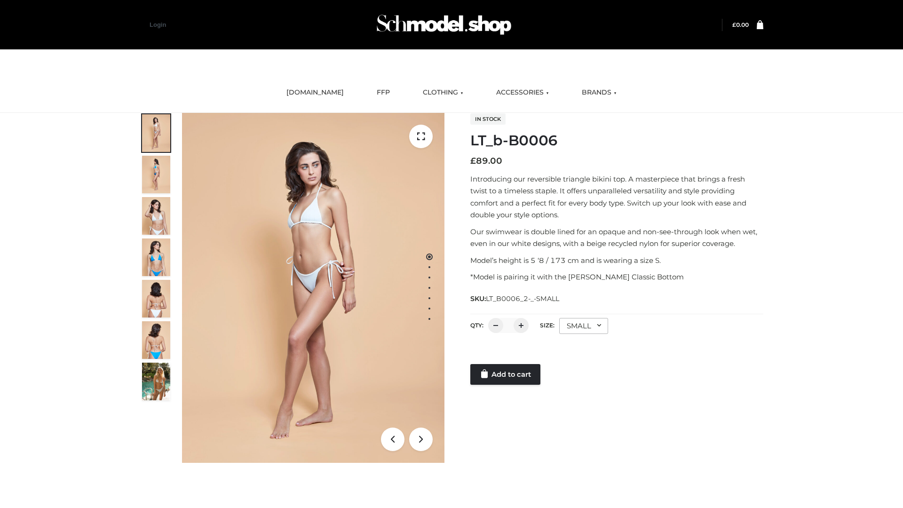 The height and width of the screenshot is (508, 903). What do you see at coordinates (156, 216) in the screenshot?
I see `img: ArielClassicBikiniTop_CloudNine_AzureSky_OW114ECO_3-scaled.jpg` at bounding box center [156, 216].